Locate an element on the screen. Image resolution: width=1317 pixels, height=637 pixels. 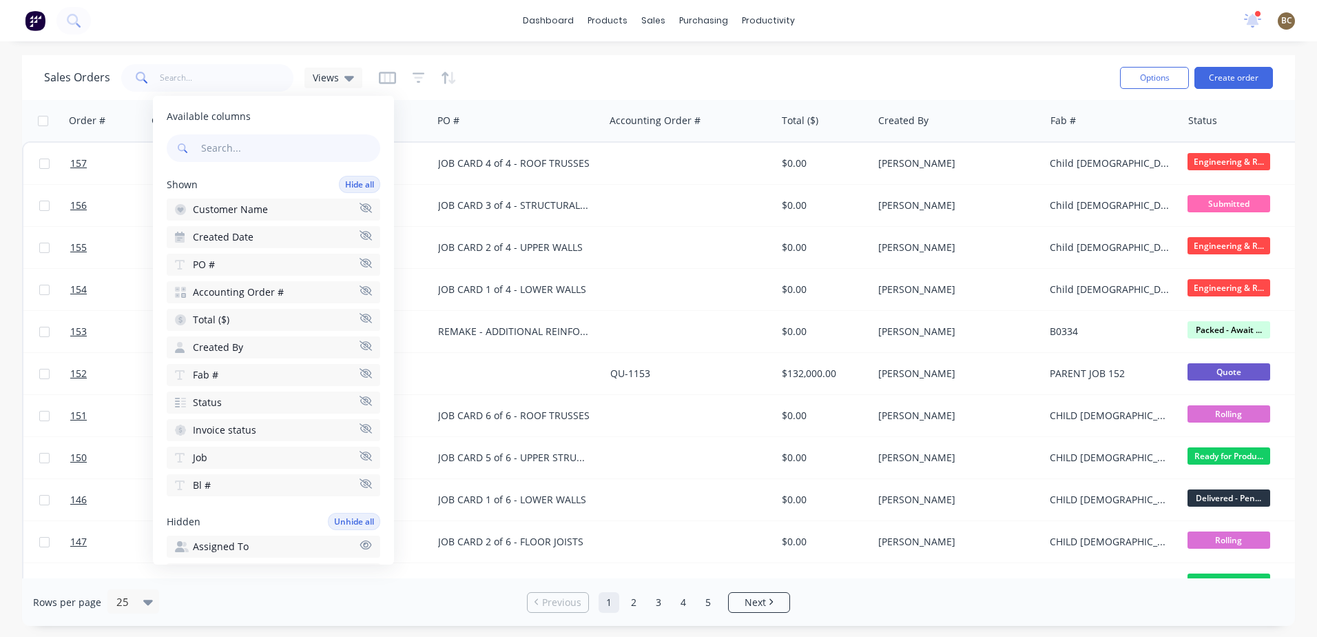
div: $132,000.00 is located at coordinates (823, 373).